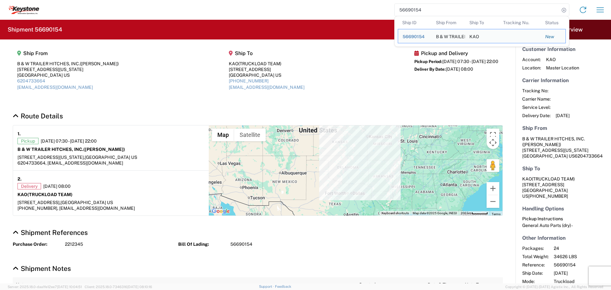 The height and width of the screenshot is (290, 611). I want to click on span: Truckload, so click(581, 281).